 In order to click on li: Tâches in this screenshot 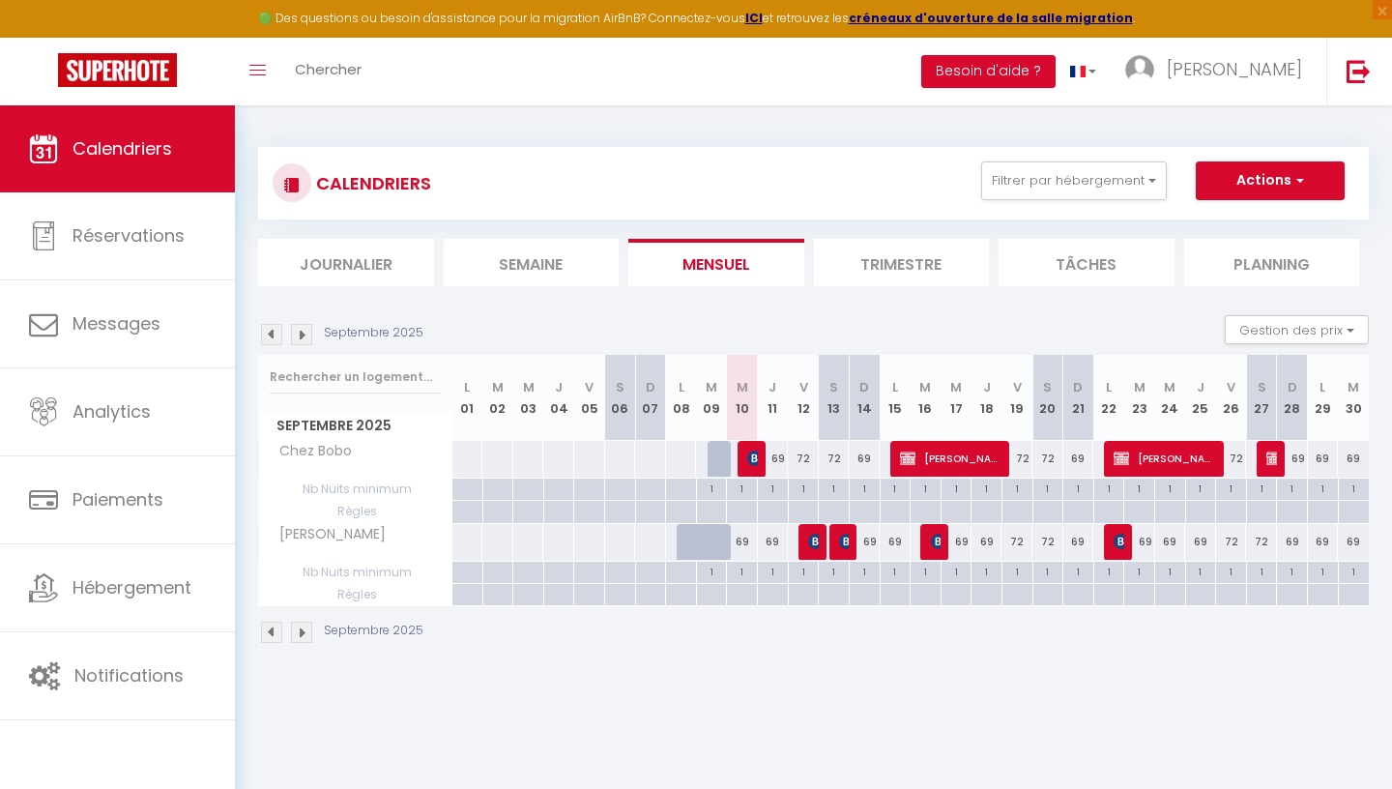, I will do `click(1086, 262)`.